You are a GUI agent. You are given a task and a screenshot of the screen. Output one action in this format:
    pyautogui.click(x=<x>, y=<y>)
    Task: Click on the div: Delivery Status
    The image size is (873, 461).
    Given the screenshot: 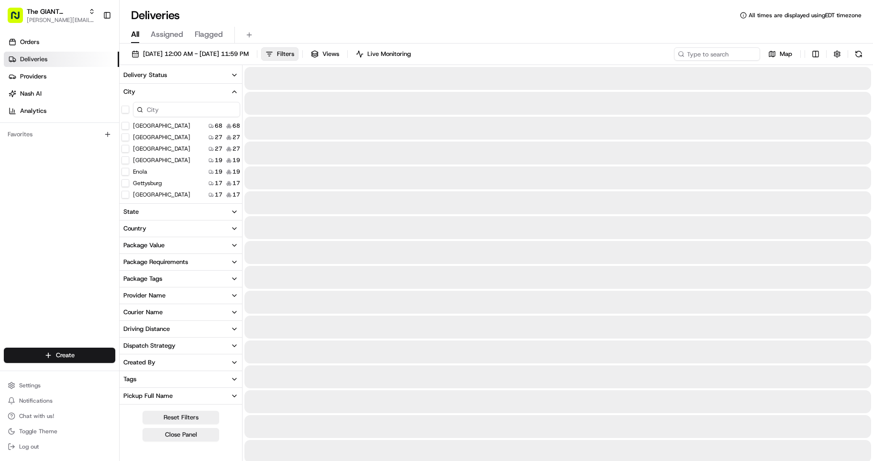 What is the action you would take?
    pyautogui.click(x=145, y=75)
    